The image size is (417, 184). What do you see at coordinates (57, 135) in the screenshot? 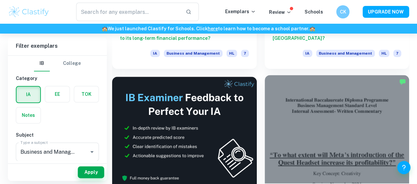
I see `h6: Subject` at bounding box center [57, 135].